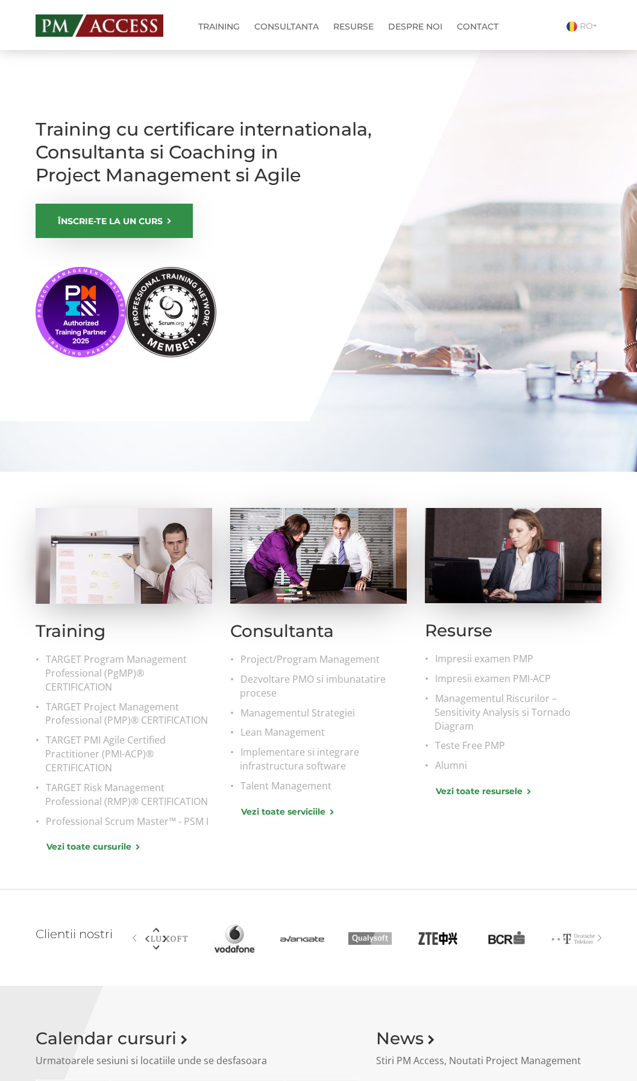 Image resolution: width=637 pixels, height=1081 pixels. What do you see at coordinates (219, 27) in the screenshot?
I see `a: Training` at bounding box center [219, 27].